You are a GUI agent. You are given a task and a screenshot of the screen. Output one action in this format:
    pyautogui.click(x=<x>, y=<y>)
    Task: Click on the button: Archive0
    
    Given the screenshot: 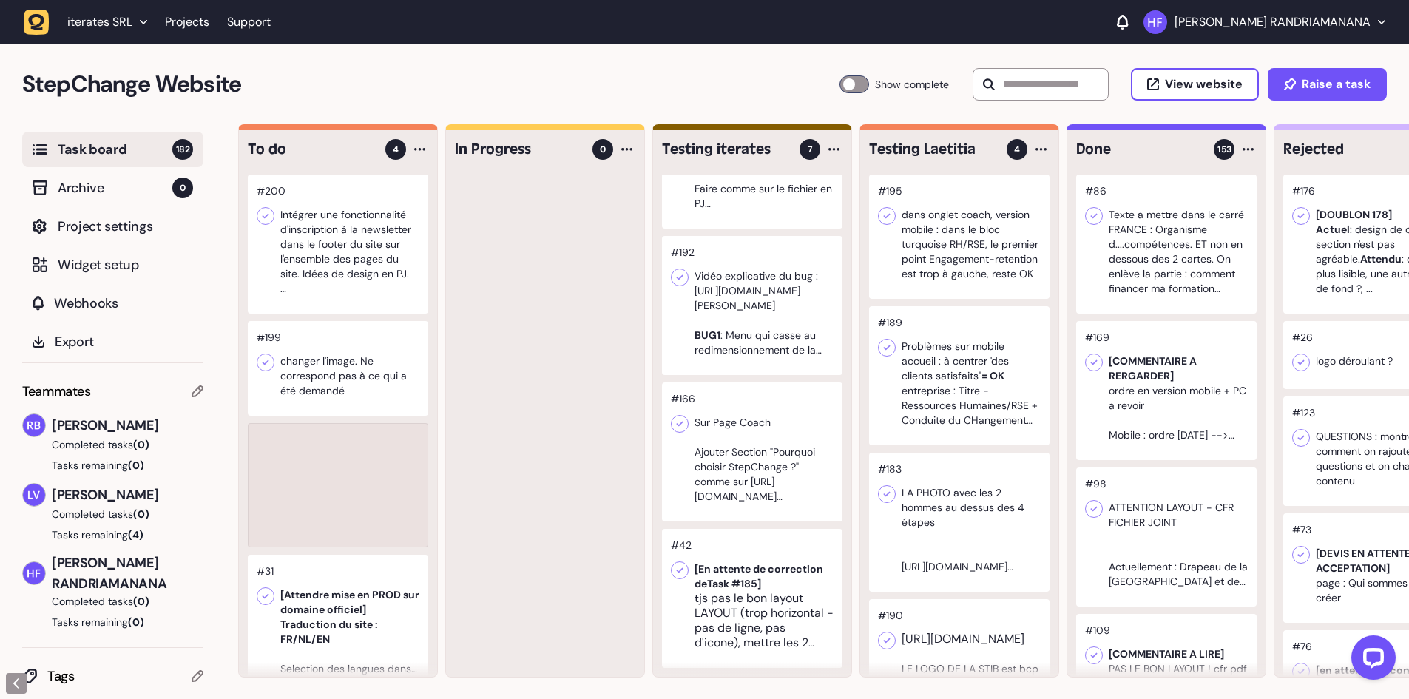 What is the action you would take?
    pyautogui.click(x=112, y=188)
    